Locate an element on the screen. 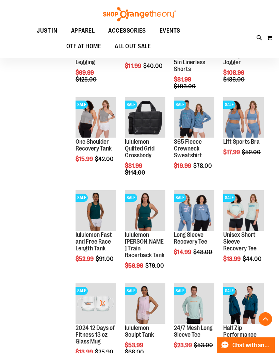  span: $52.99 is located at coordinates (85, 259).